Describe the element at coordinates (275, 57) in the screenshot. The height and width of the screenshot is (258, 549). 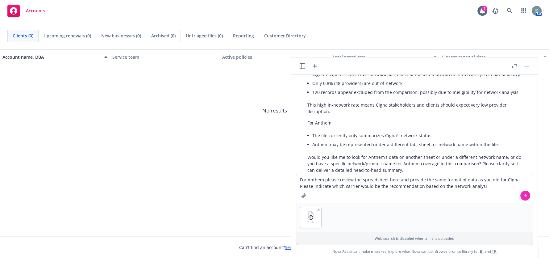
I see `button: Active policies` at that location.